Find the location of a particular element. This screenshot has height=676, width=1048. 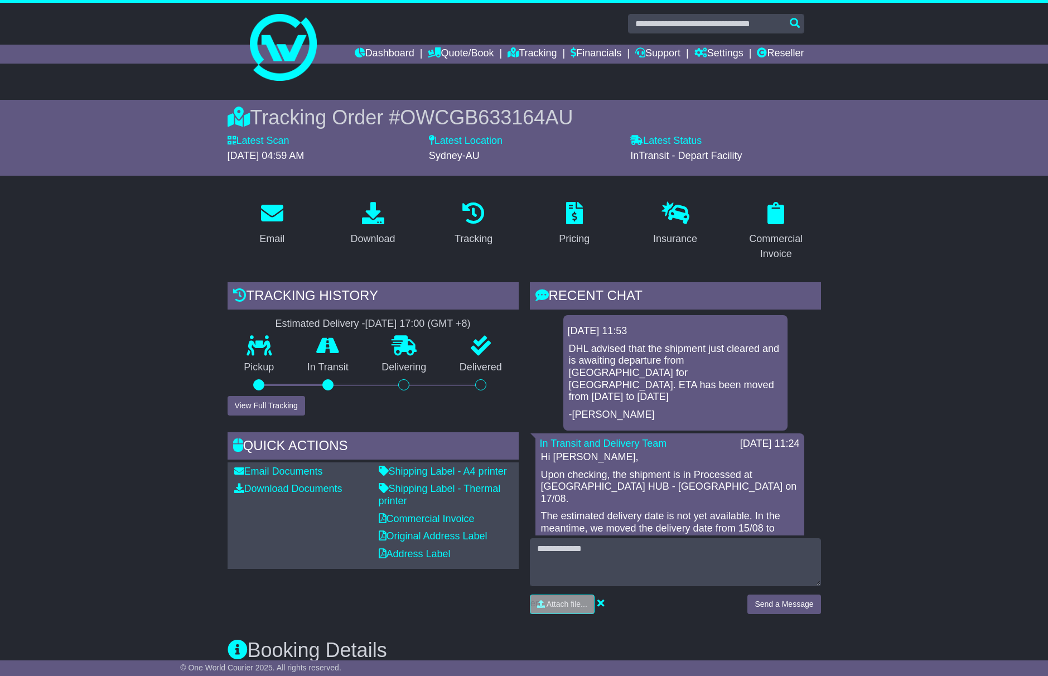

div: Pricing is located at coordinates (574, 239).